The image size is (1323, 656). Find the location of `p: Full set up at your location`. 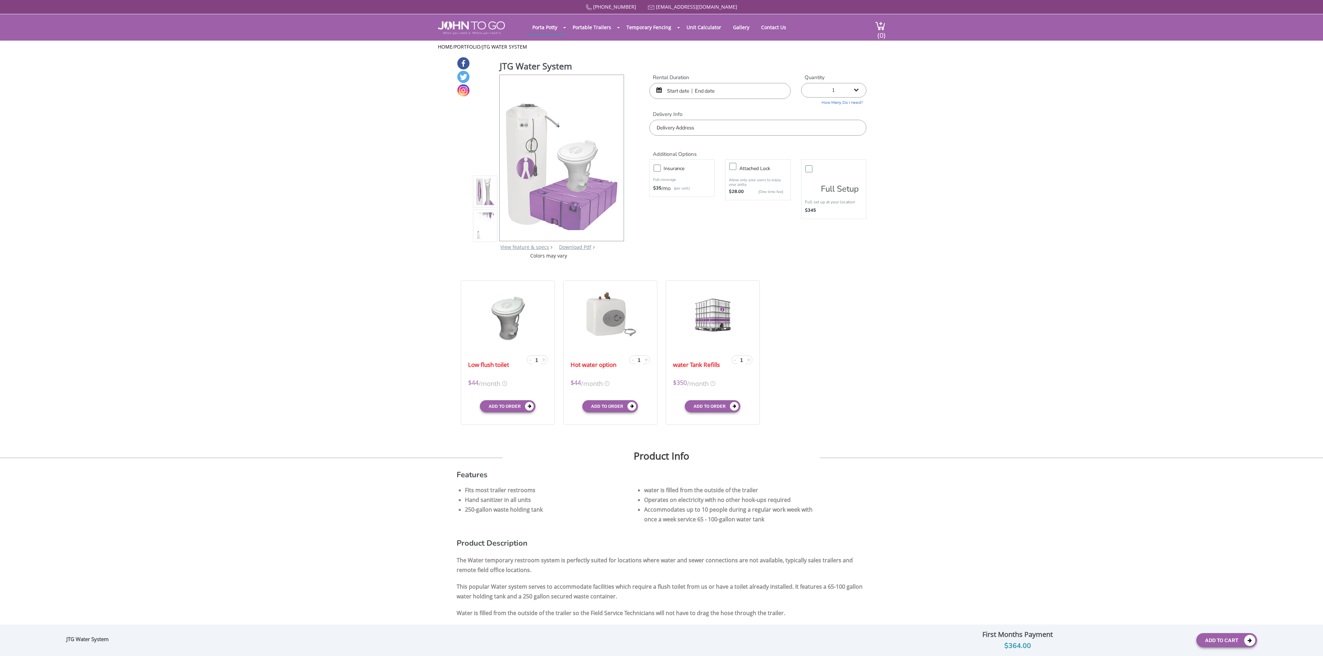

p: Full set up at your location is located at coordinates (834, 202).